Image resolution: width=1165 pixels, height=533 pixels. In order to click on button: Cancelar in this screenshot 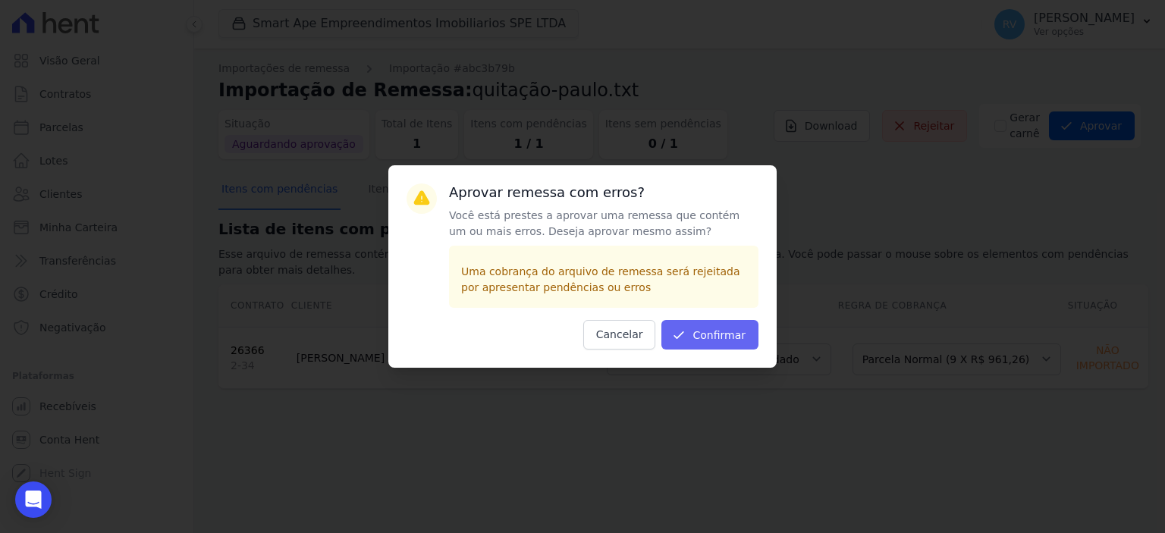, I will do `click(619, 334)`.